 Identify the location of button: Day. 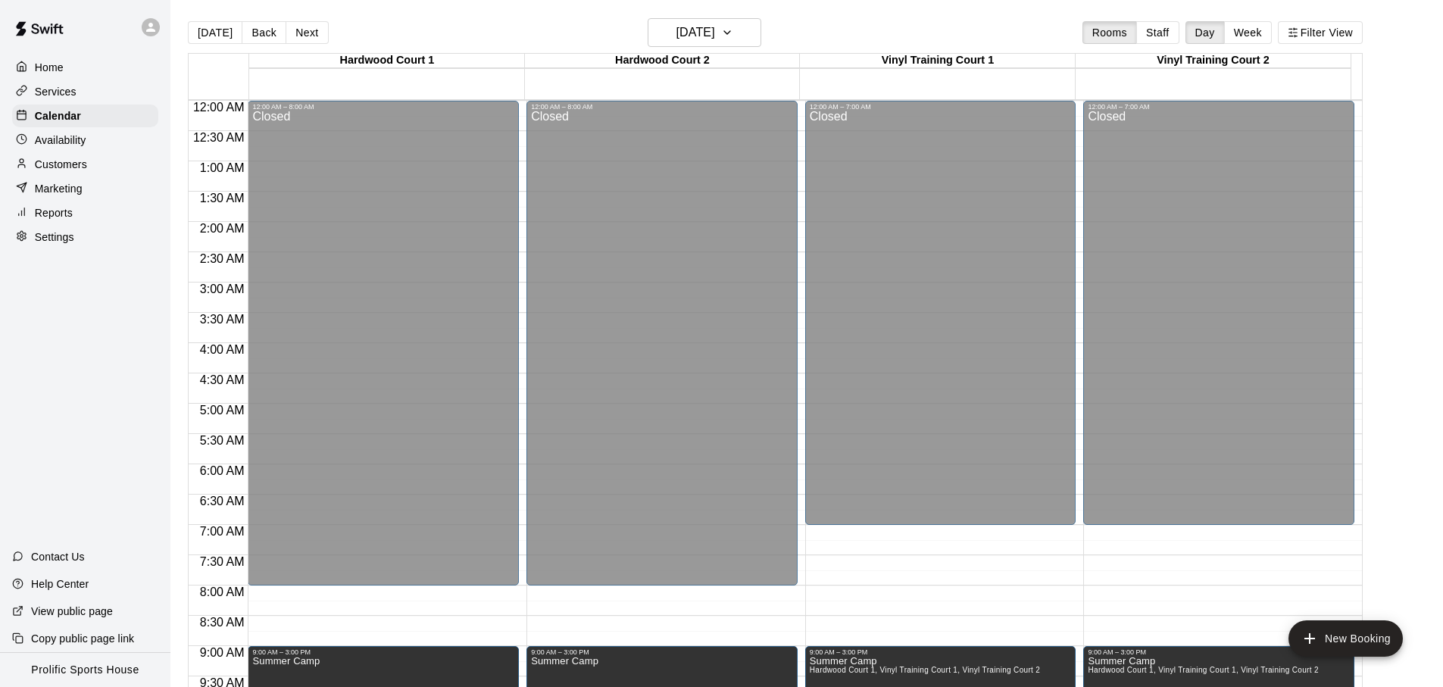
(1205, 33).